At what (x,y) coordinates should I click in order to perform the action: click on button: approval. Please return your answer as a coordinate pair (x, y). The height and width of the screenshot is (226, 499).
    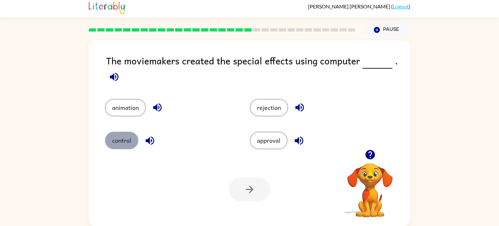
    Looking at the image, I should click on (269, 140).